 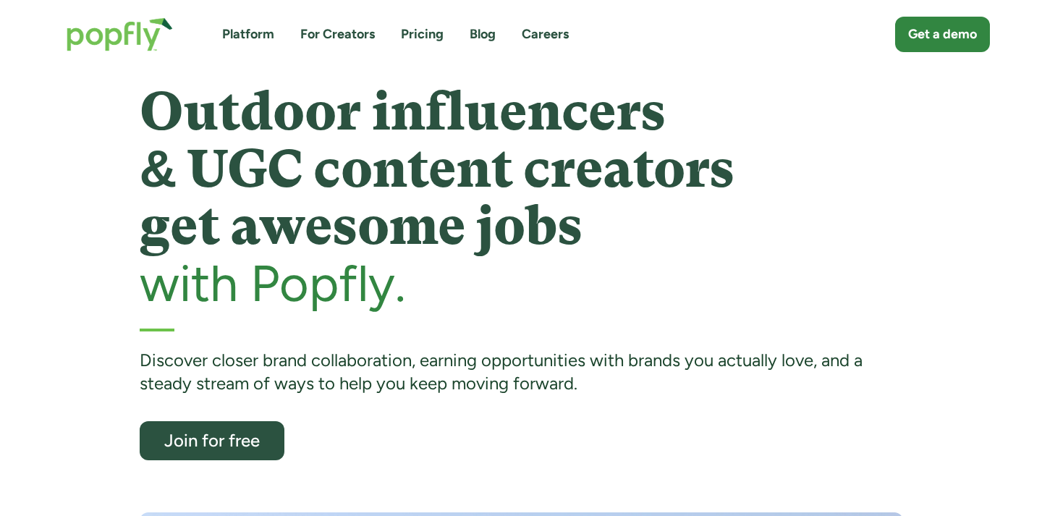 What do you see at coordinates (422, 34) in the screenshot?
I see `a: Pricing` at bounding box center [422, 34].